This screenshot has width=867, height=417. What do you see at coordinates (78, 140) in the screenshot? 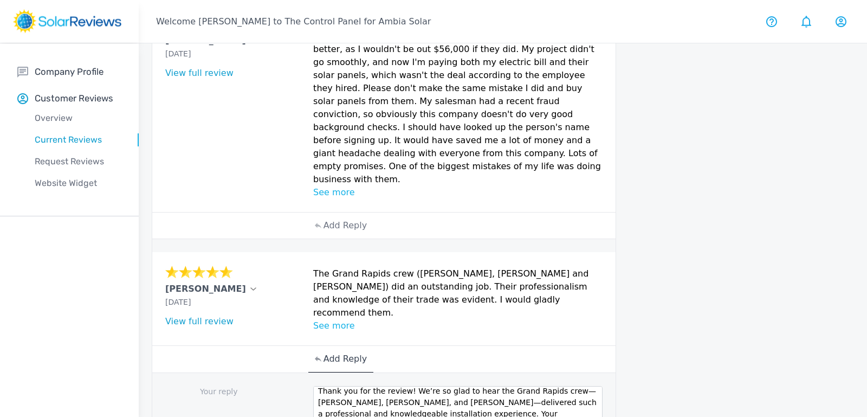
I see `p: Current Reviews` at bounding box center [78, 140].